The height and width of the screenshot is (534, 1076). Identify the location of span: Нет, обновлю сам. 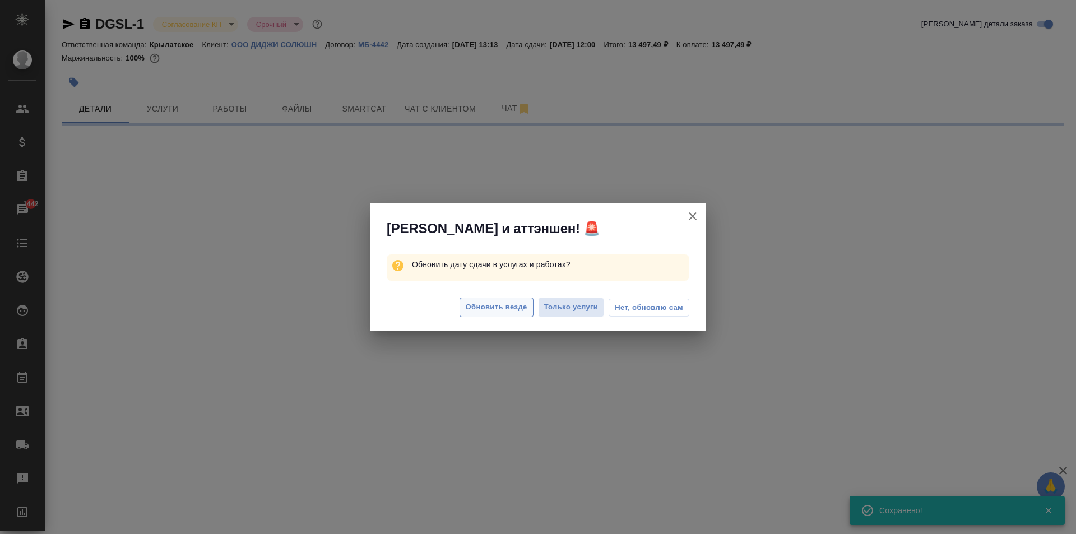
(649, 308).